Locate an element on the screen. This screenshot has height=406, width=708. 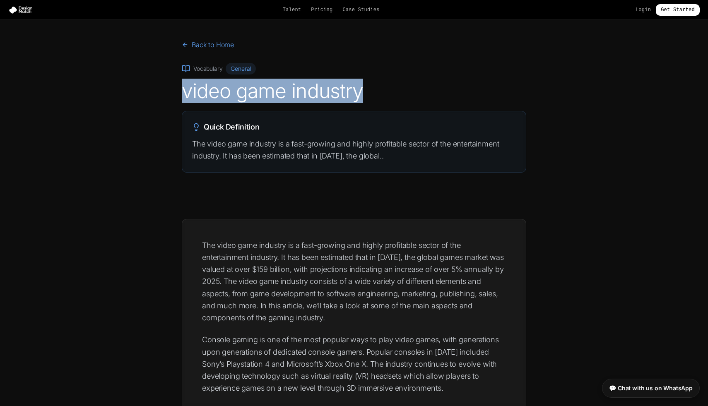
a: Back to Home is located at coordinates (208, 45).